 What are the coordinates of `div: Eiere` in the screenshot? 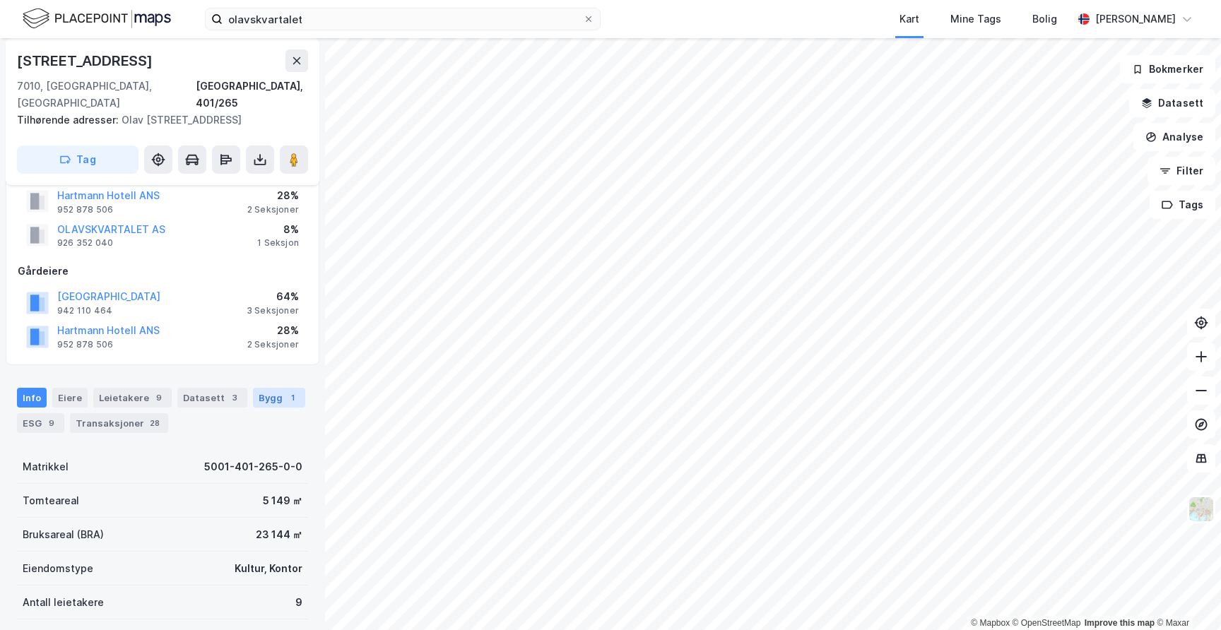 It's located at (70, 398).